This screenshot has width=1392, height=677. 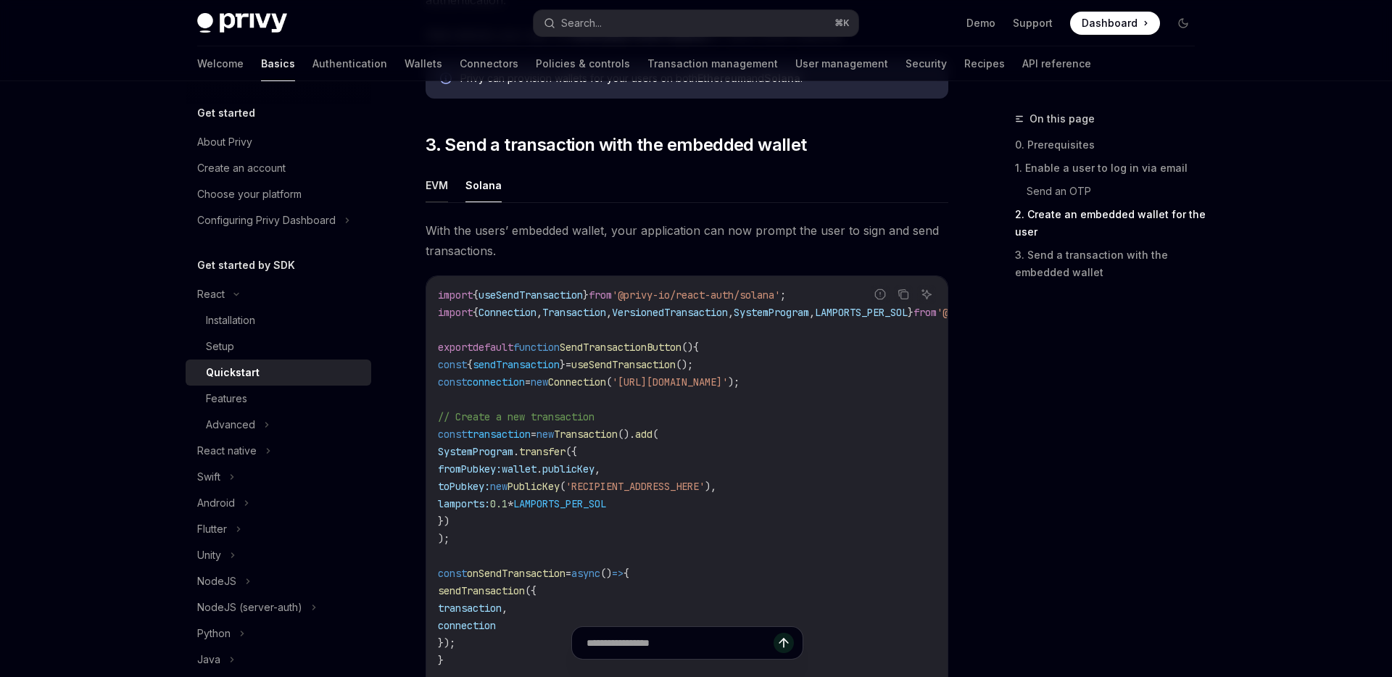 What do you see at coordinates (214, 634) in the screenshot?
I see `div: Python` at bounding box center [214, 634].